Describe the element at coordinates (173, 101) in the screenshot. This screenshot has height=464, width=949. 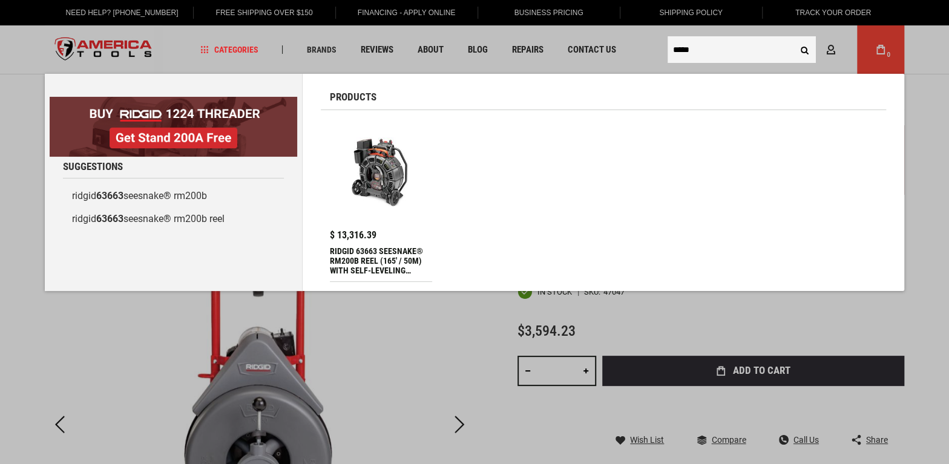
I see `a: BOGO: Buy RIDGID® 1224 Threader, Get Stand 200A Free!` at that location.